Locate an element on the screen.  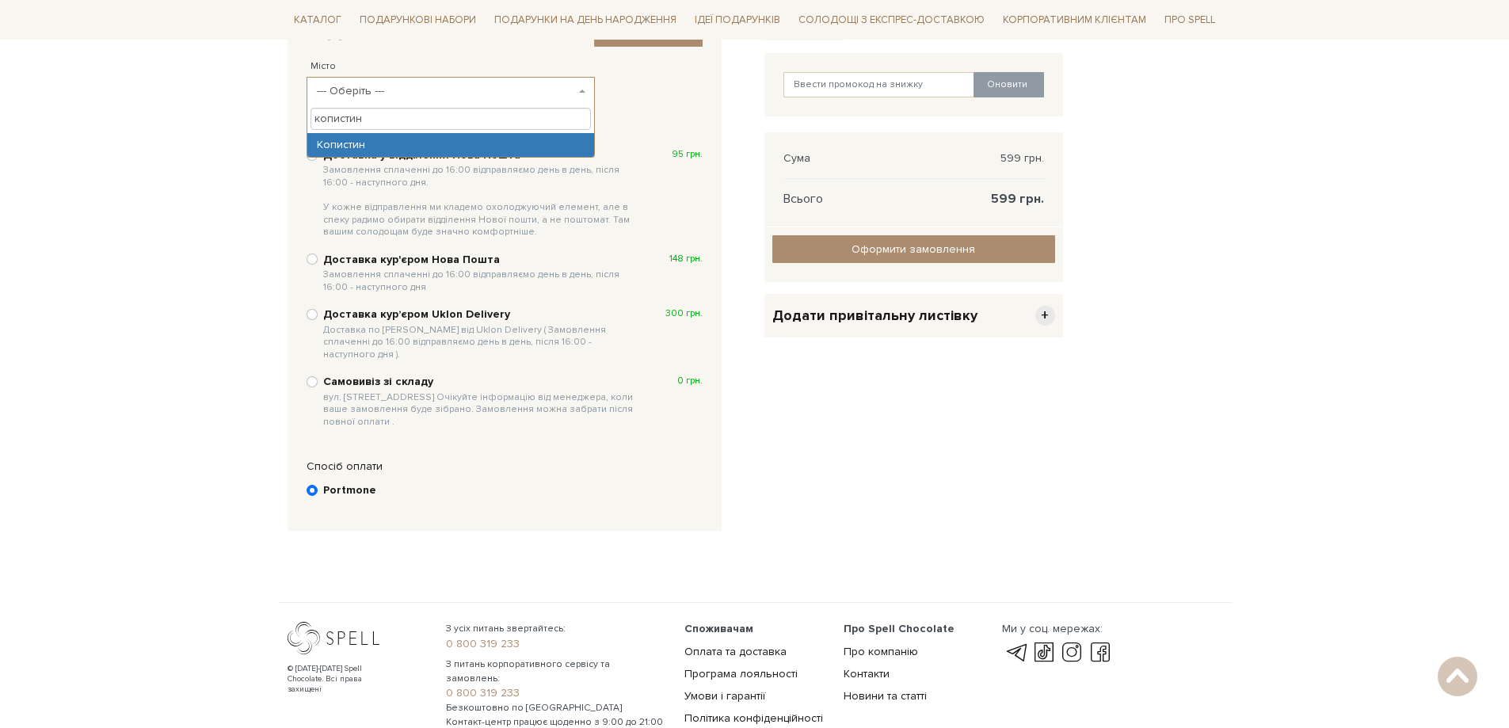
label: Місто is located at coordinates (323, 67).